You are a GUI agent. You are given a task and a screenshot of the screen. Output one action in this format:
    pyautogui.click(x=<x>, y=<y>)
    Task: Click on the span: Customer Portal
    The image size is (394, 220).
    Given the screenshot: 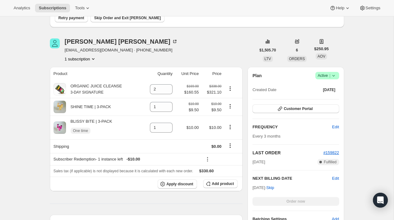 What is the action you would take?
    pyautogui.click(x=298, y=109)
    